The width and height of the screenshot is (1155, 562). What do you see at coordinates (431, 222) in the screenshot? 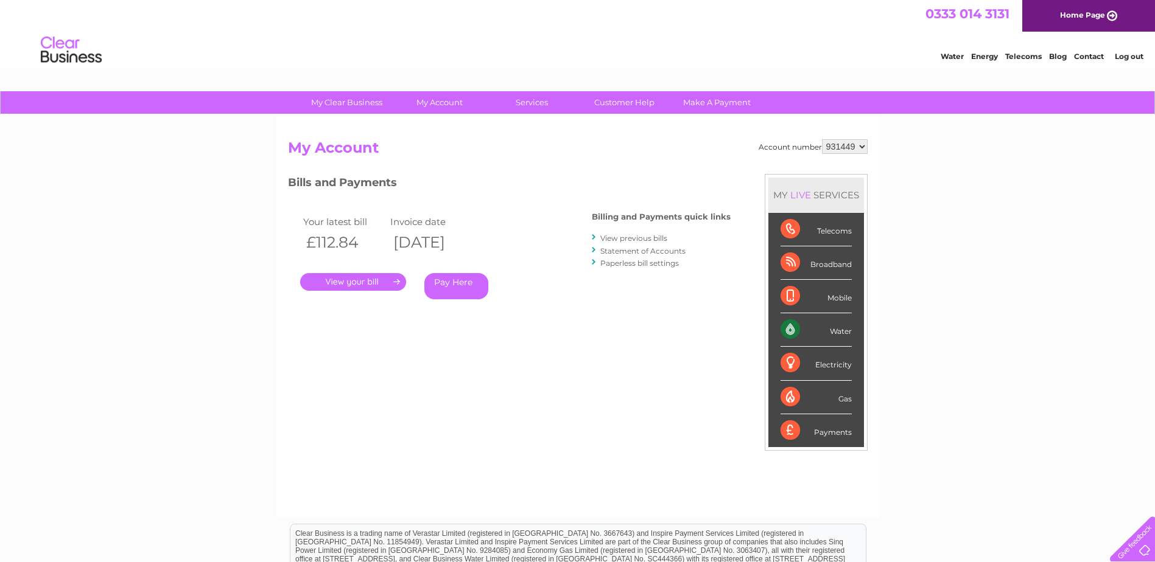
I see `td: Invoice date` at bounding box center [431, 222].